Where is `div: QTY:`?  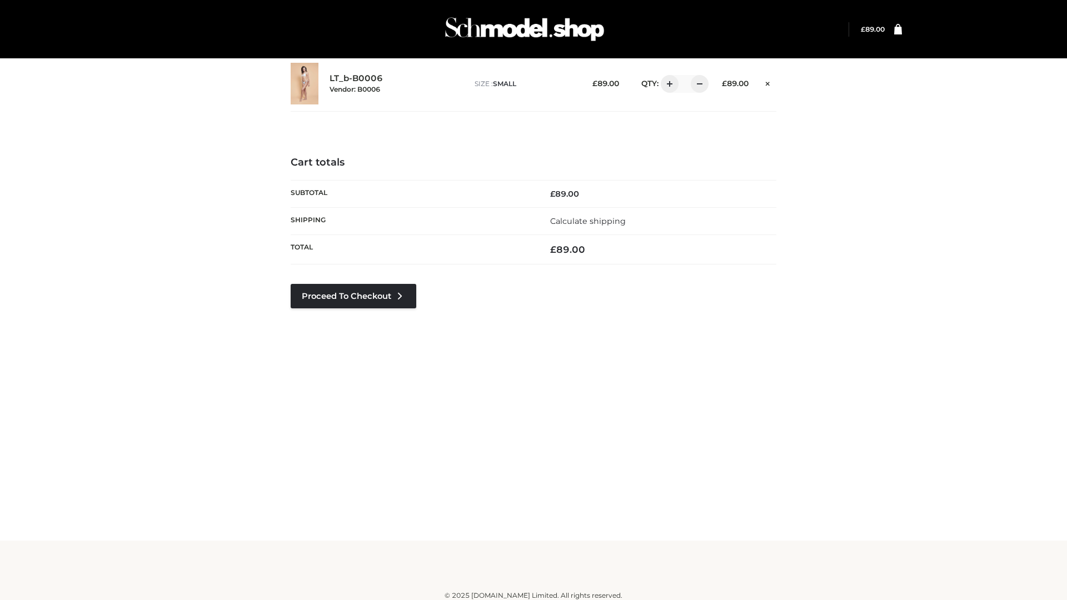
div: QTY: is located at coordinates (667, 84).